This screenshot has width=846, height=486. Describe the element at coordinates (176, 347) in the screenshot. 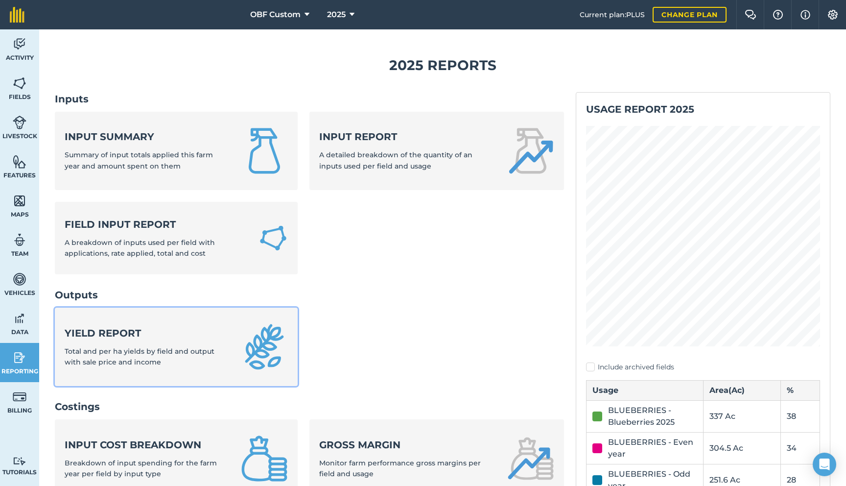

I see `a: Yield reportTotal and per ha yields by field and output with sale price and income` at that location.